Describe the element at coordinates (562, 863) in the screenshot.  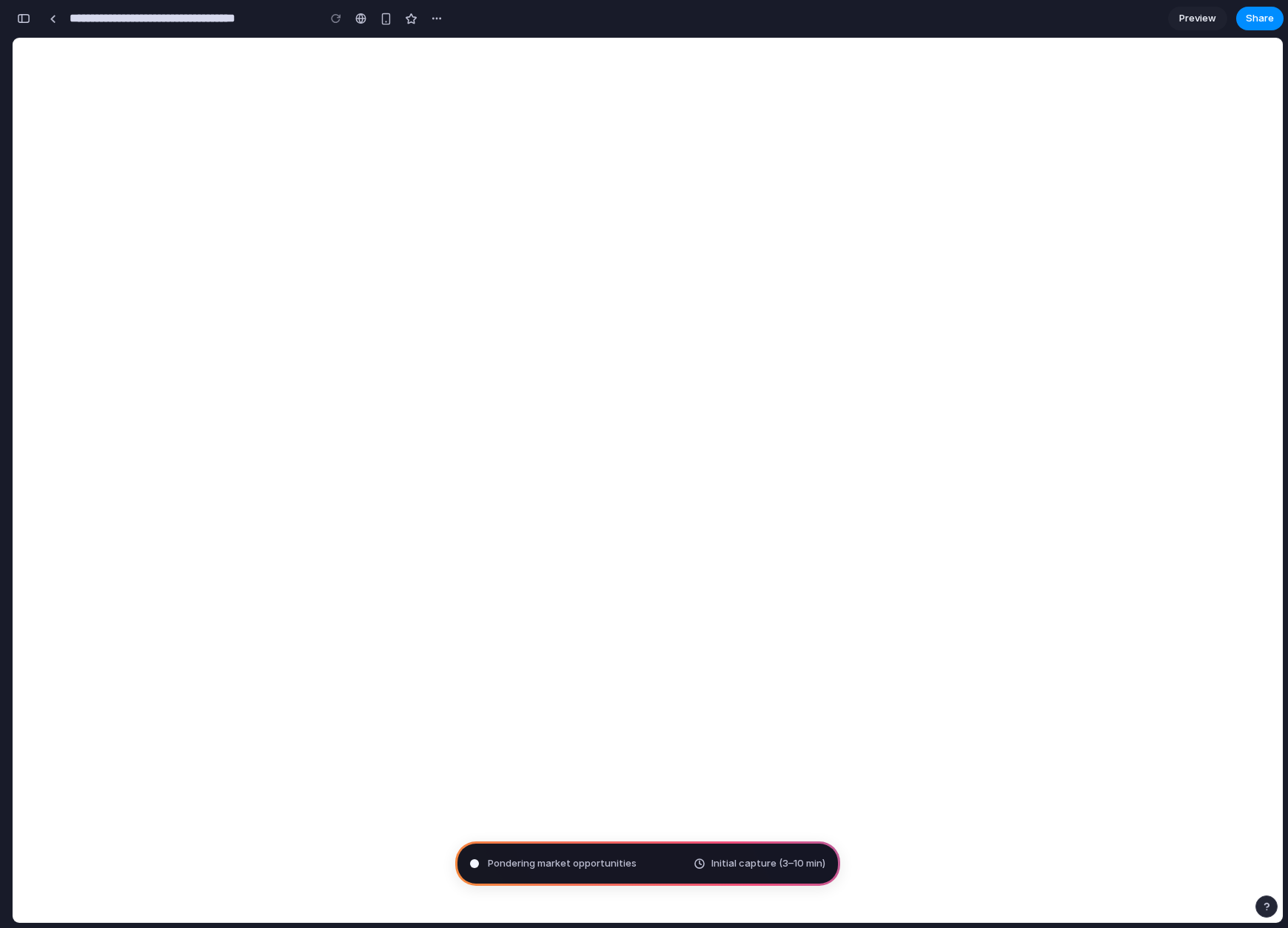
I see `span: Pondering market opportunities` at that location.